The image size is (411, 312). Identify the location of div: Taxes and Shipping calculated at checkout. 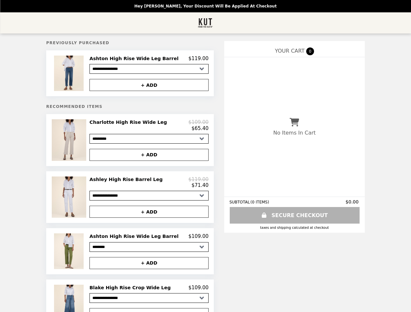
(294, 228).